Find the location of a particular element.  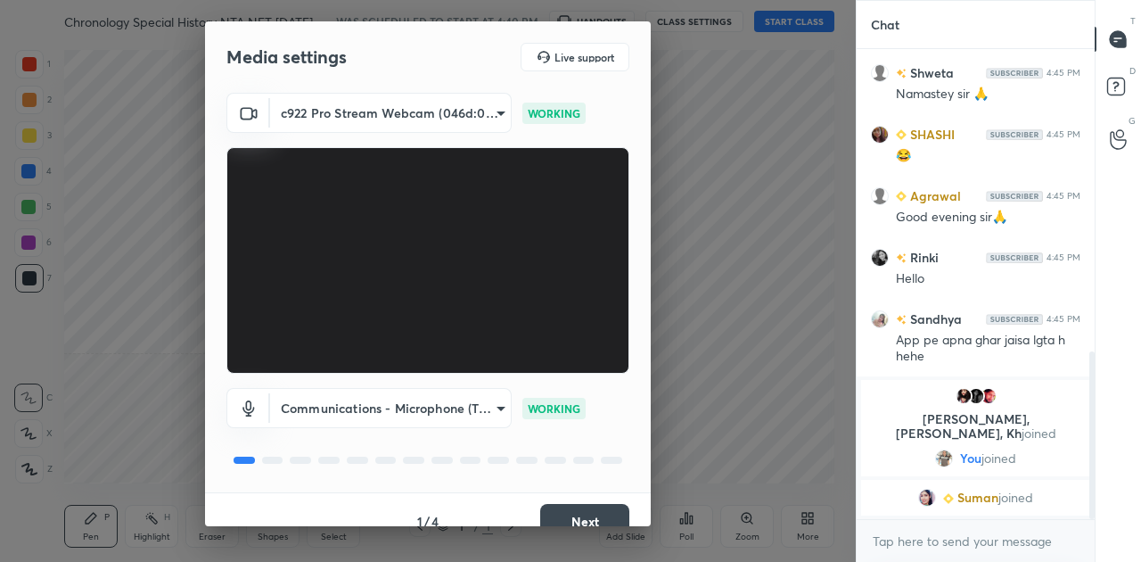

div: App pe apna ghar jaisa lgta h hehe is located at coordinates (988, 349).